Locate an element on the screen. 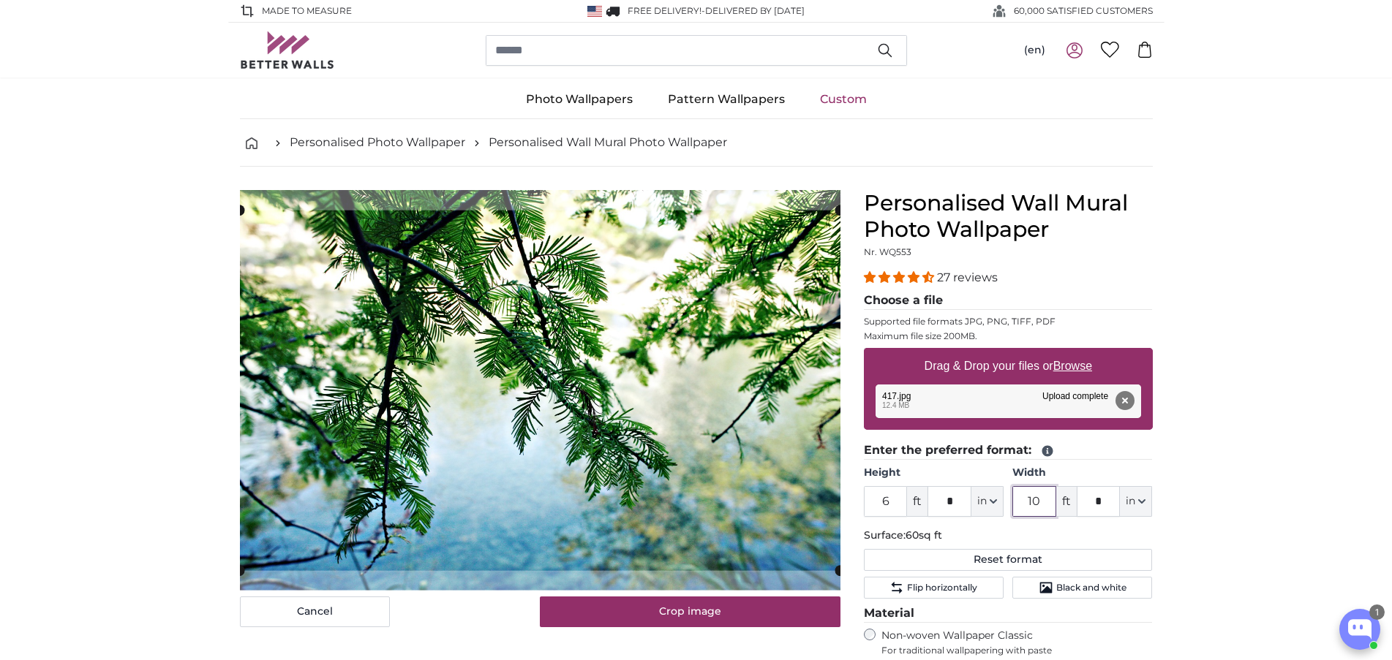 The height and width of the screenshot is (660, 1392). label: Width is located at coordinates (1082, 473).